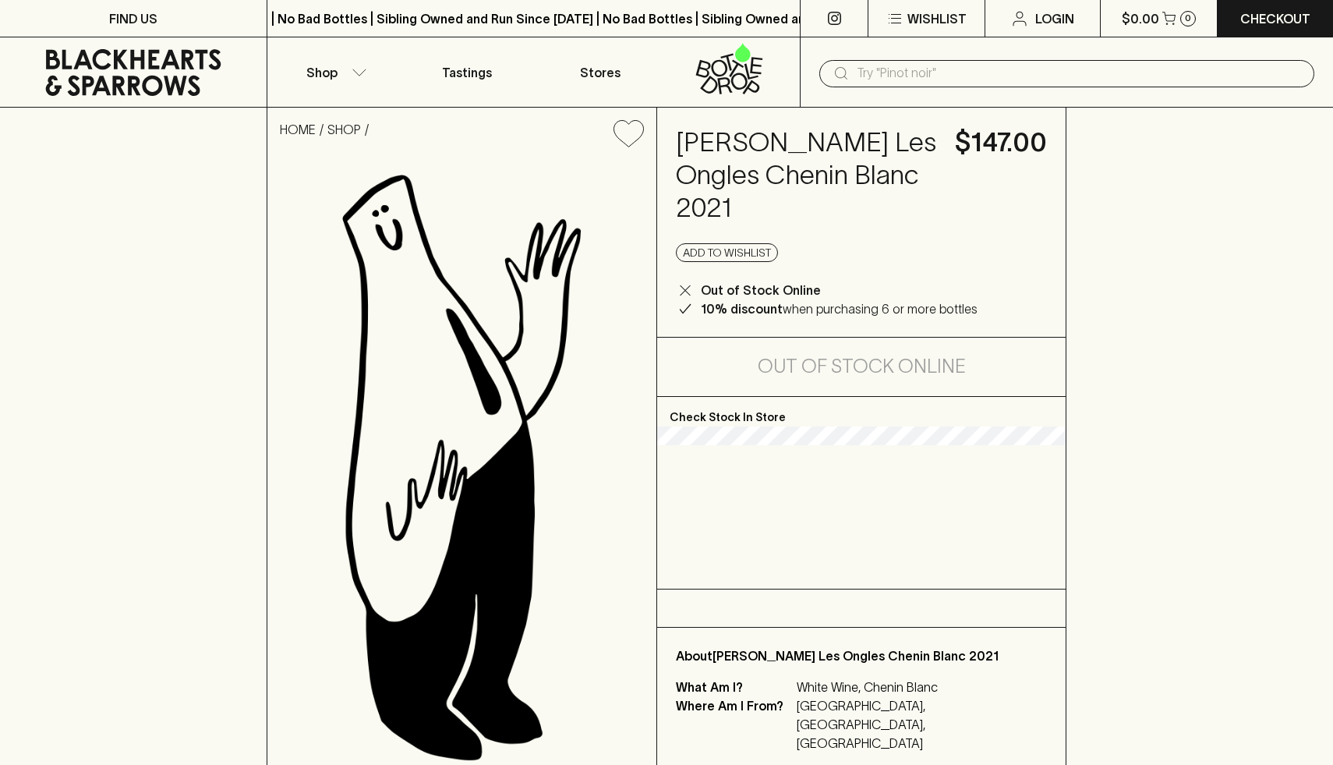 The width and height of the screenshot is (1333, 765). What do you see at coordinates (600, 72) in the screenshot?
I see `a: Stores` at bounding box center [600, 72].